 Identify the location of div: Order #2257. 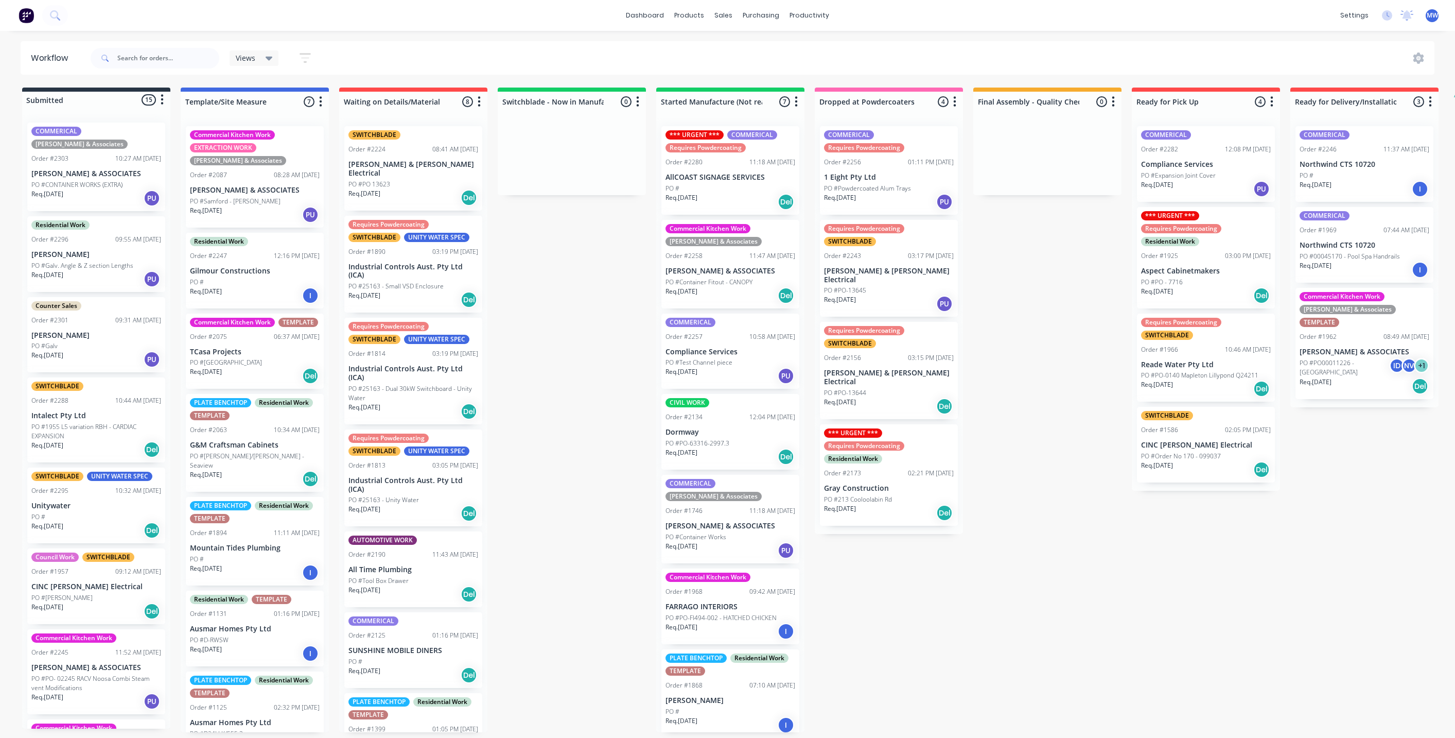
(684, 337).